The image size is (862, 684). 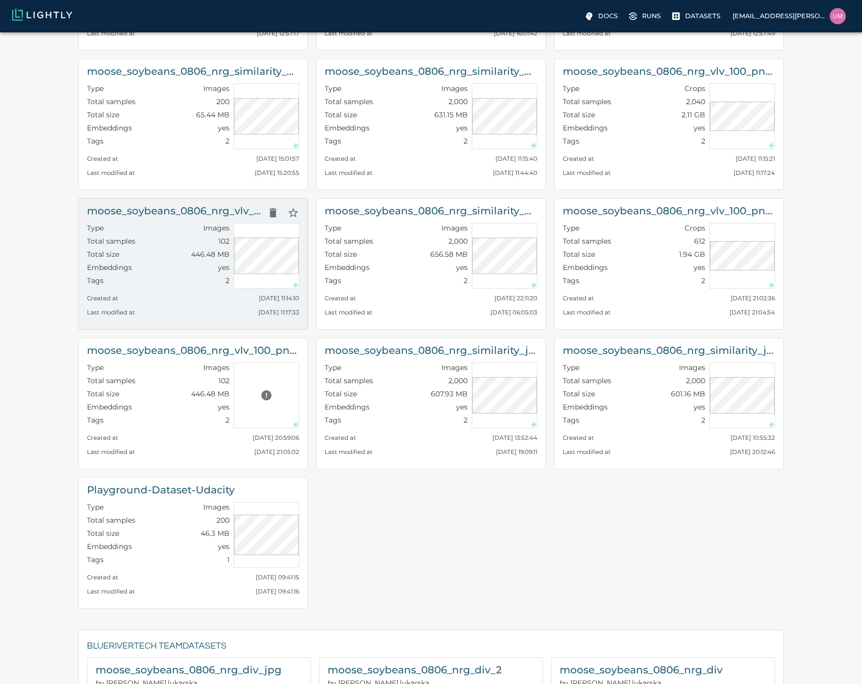 I want to click on p: Images, so click(x=692, y=368).